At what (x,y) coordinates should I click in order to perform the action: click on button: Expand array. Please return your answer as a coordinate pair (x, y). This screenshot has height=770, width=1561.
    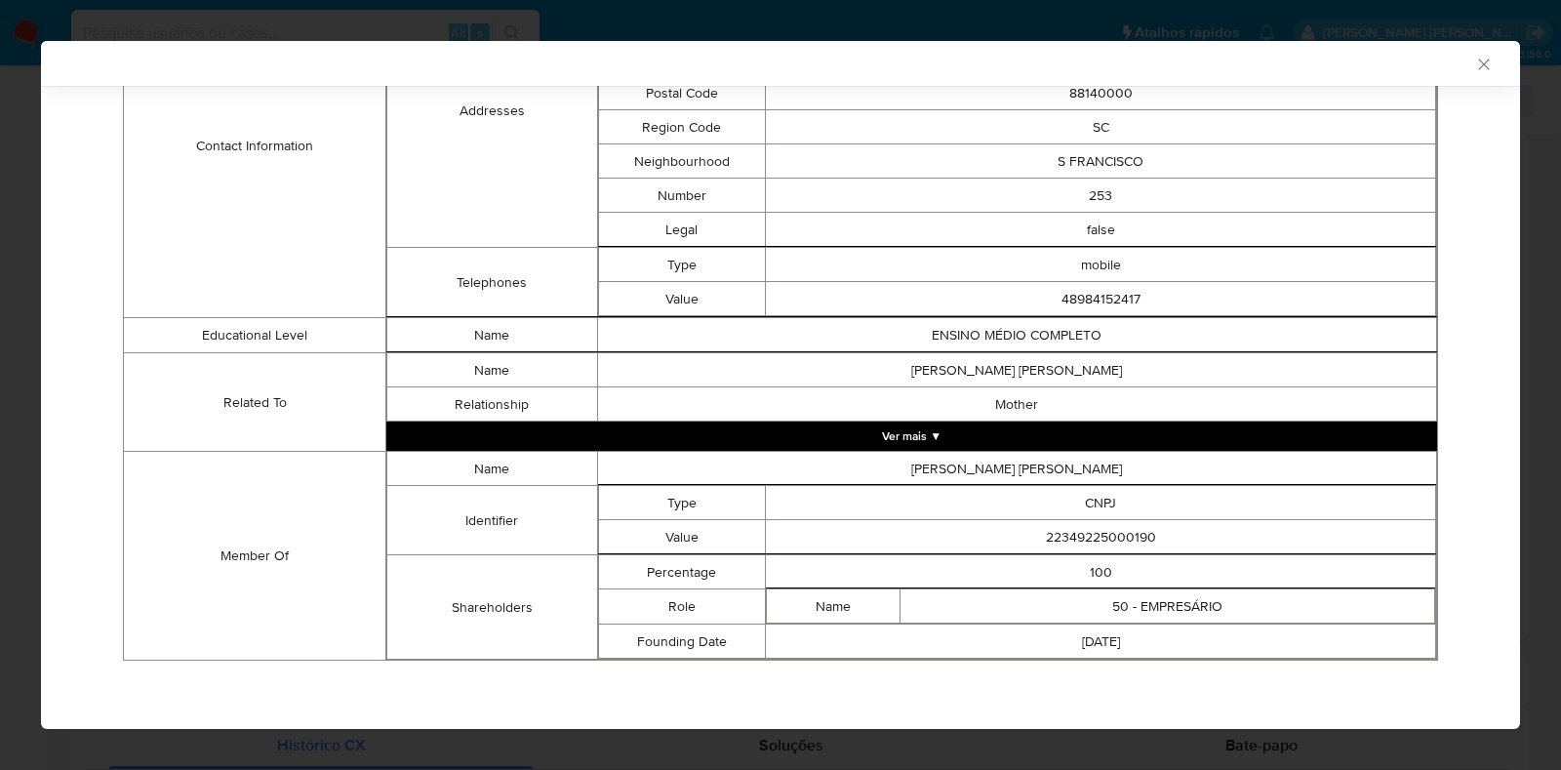
    Looking at the image, I should click on (911, 436).